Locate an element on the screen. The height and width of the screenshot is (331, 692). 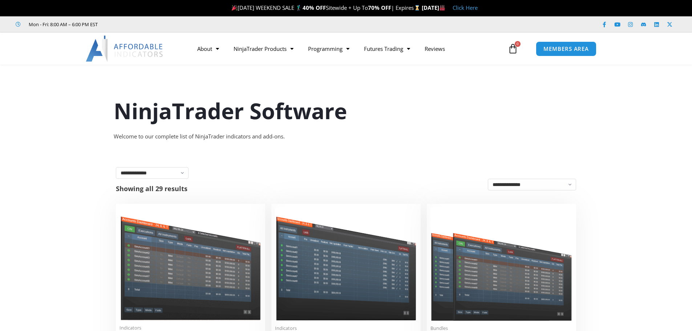
h1: NinjaTrader Software is located at coordinates (346, 111).